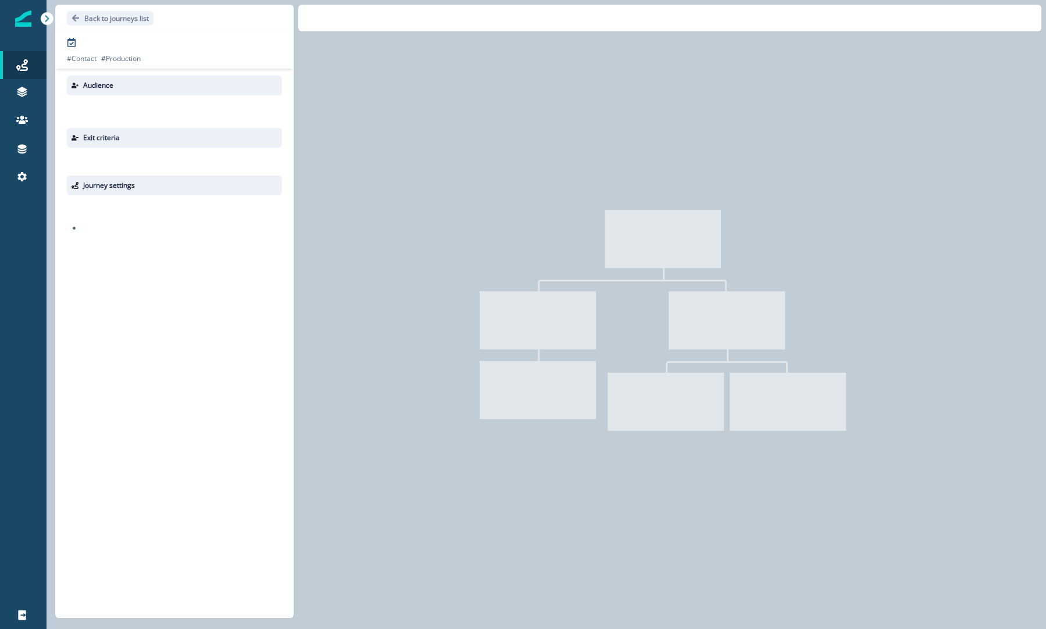 This screenshot has width=1046, height=629. What do you see at coordinates (23, 19) in the screenshot?
I see `img: Inflection` at bounding box center [23, 19].